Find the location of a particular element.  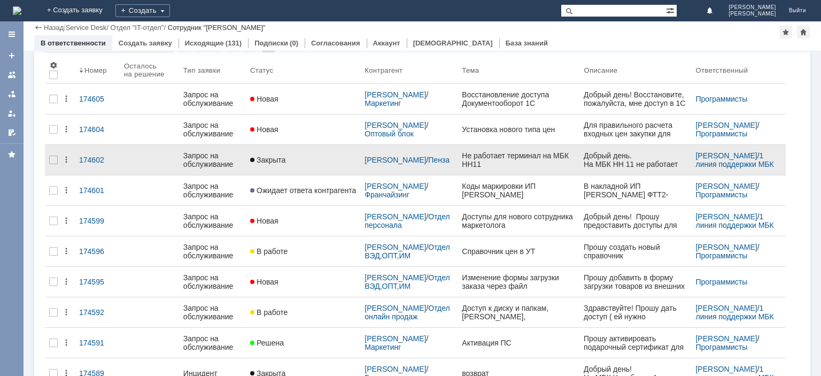

span: Решена is located at coordinates (267, 343).